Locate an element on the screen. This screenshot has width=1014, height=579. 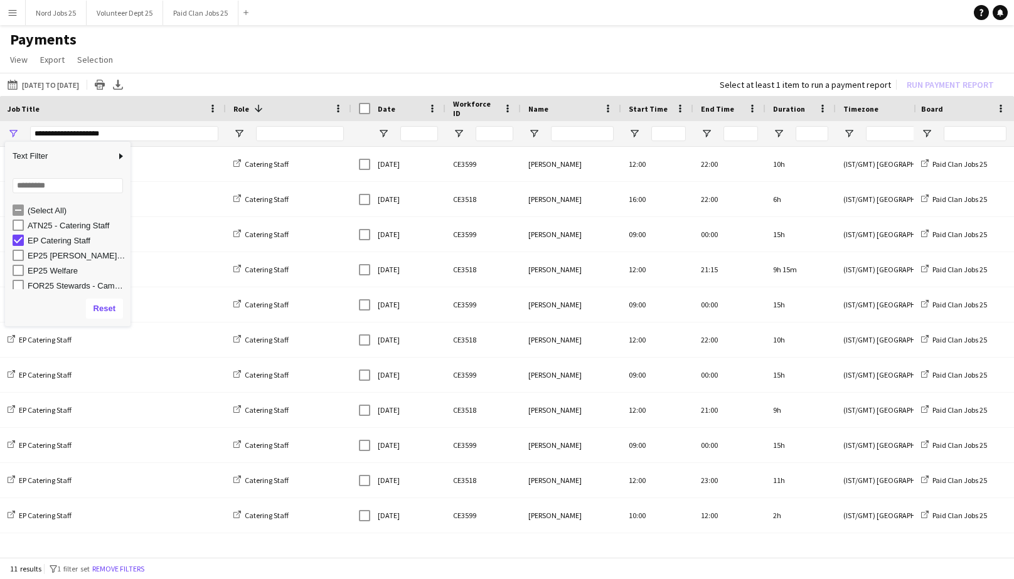
input: Workforce ID Filter Input is located at coordinates (494, 134).